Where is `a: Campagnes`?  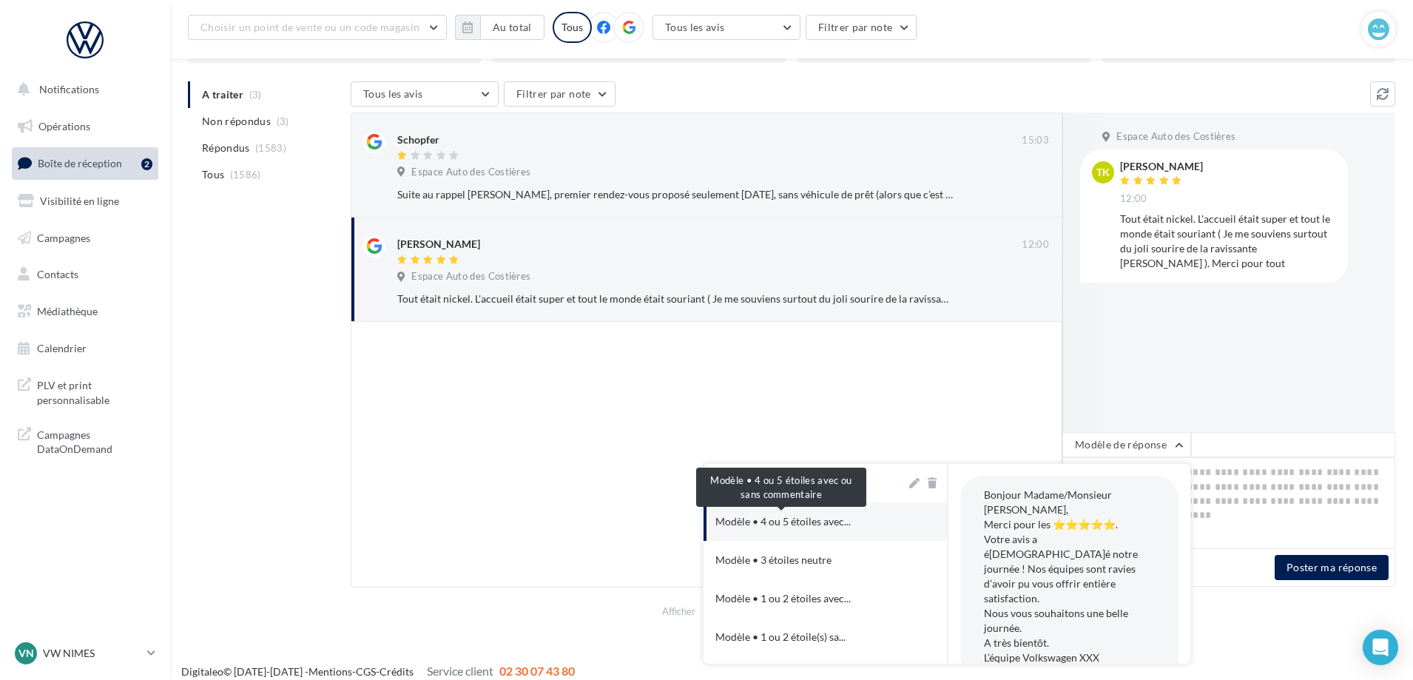
a: Campagnes is located at coordinates (85, 238).